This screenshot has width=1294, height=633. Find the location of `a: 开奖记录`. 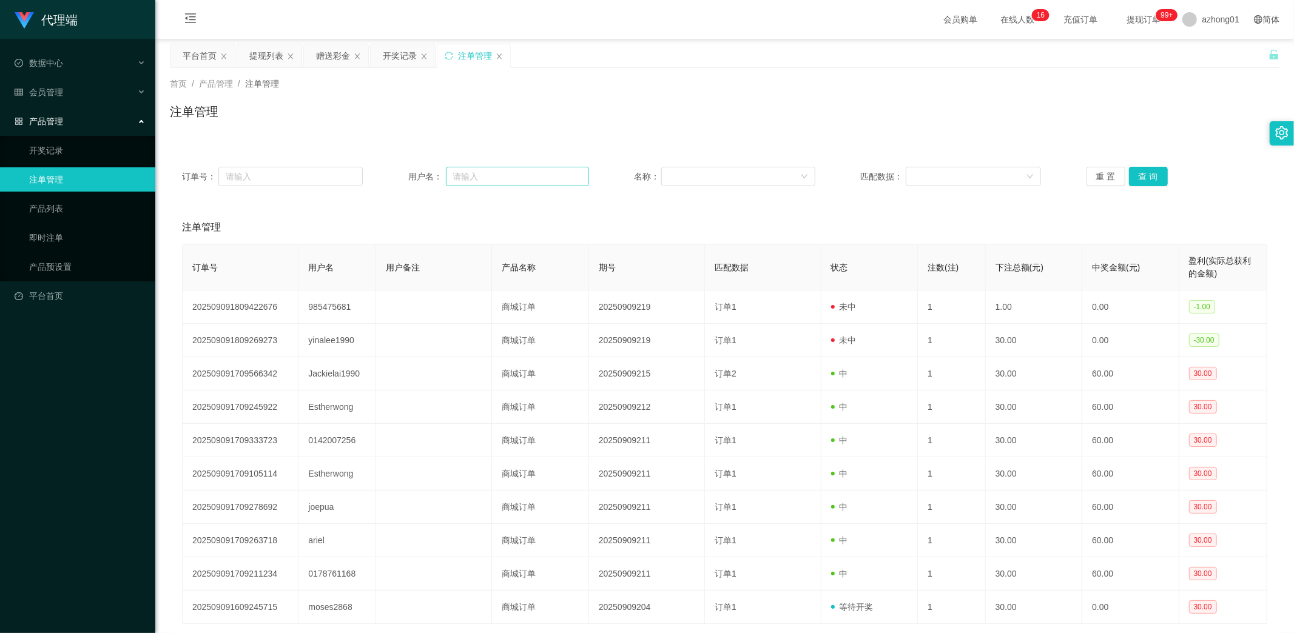

a: 开奖记录 is located at coordinates (87, 150).